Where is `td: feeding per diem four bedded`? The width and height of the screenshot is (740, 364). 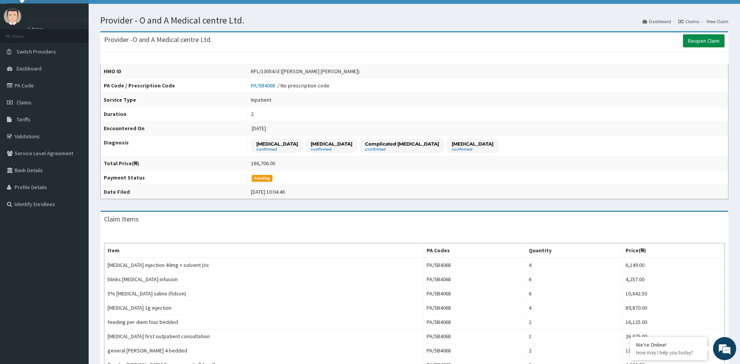 td: feeding per diem four bedded is located at coordinates (264, 322).